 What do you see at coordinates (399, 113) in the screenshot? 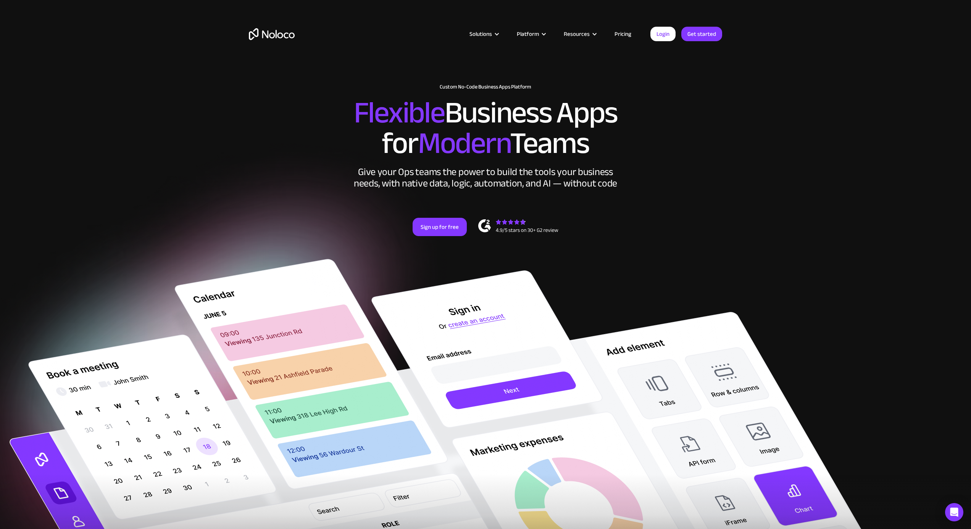
I see `span: Flexible` at bounding box center [399, 113].